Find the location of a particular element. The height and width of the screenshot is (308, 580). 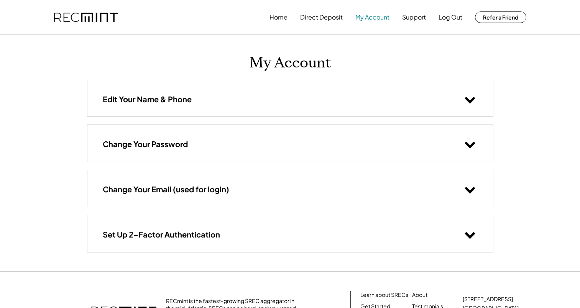

button: Support is located at coordinates (414, 17).